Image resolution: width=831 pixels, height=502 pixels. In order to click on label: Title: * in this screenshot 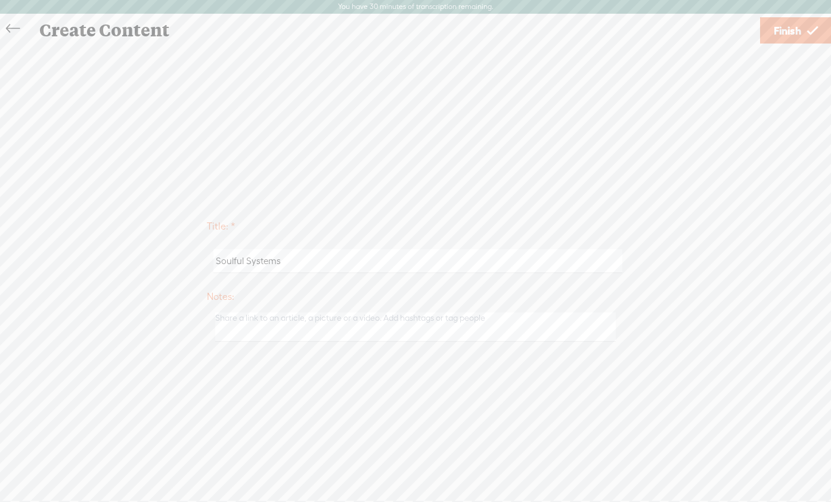, I will do `click(416, 227)`.